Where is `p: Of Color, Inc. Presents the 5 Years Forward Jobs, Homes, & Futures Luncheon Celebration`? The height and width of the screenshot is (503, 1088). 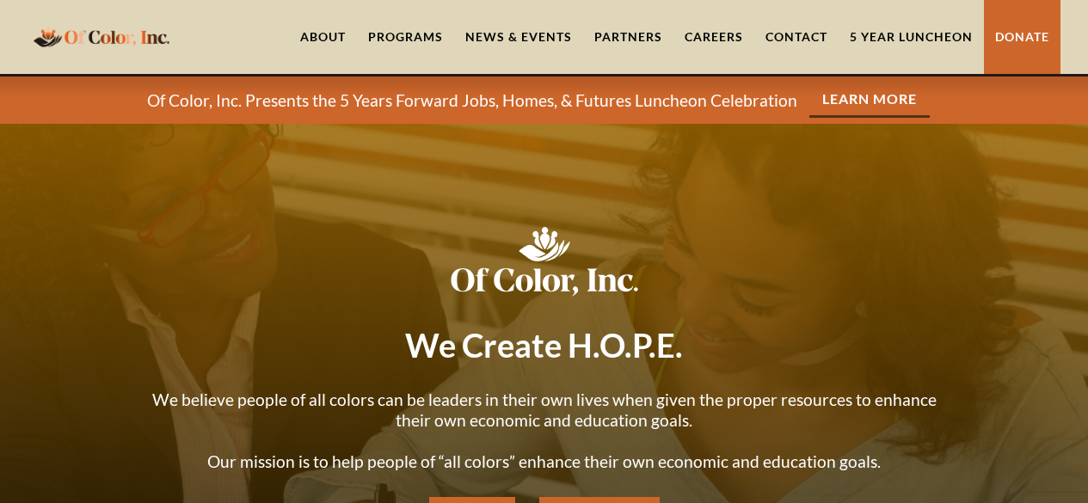
p: Of Color, Inc. Presents the 5 Years Forward Jobs, Homes, & Futures Luncheon Celebration is located at coordinates (472, 101).